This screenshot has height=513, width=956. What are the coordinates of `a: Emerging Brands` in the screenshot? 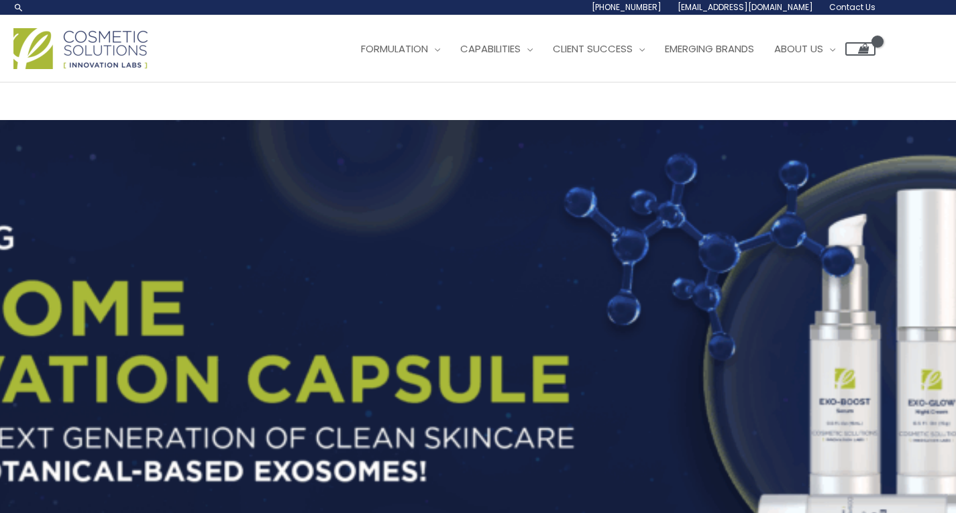 It's located at (709, 49).